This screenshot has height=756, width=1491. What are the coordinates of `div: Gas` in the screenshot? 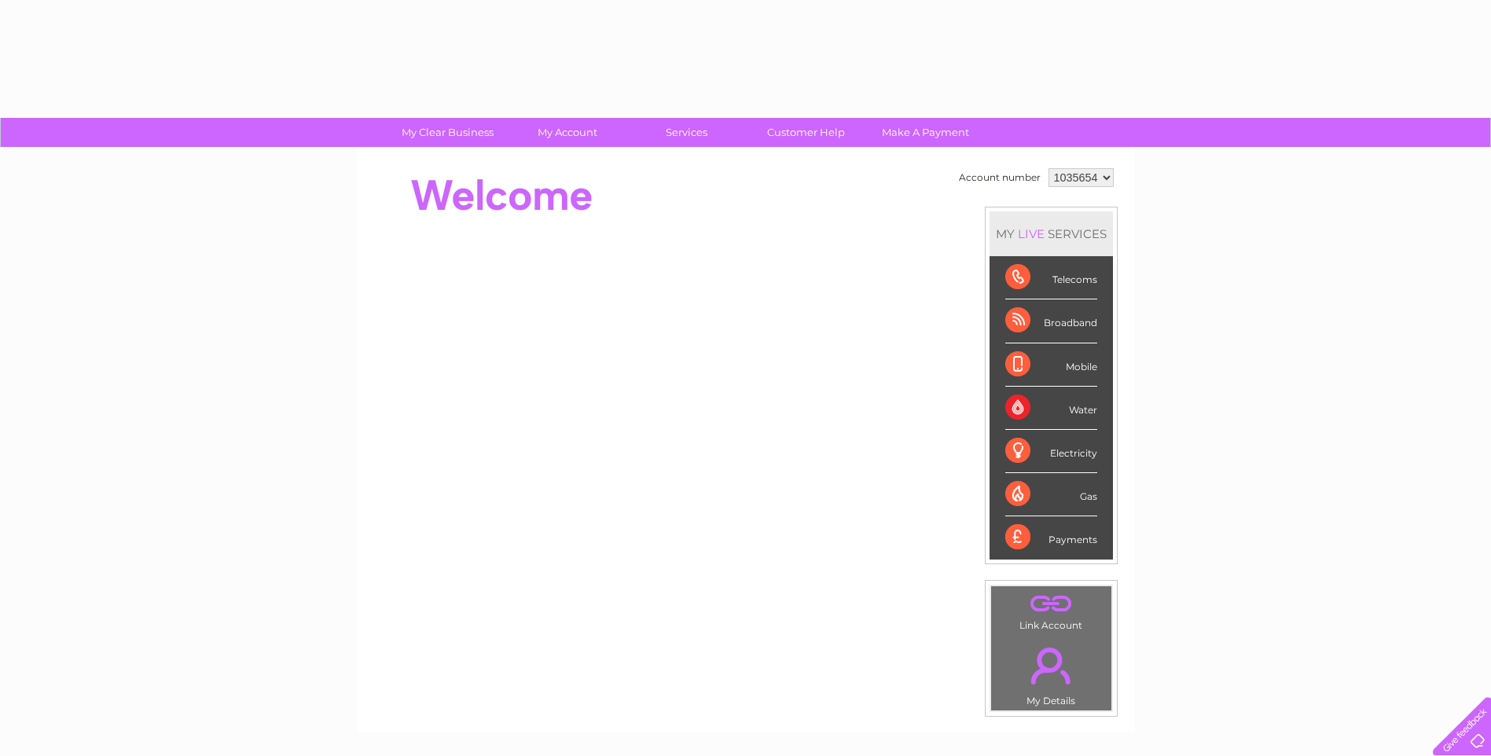 It's located at (1051, 494).